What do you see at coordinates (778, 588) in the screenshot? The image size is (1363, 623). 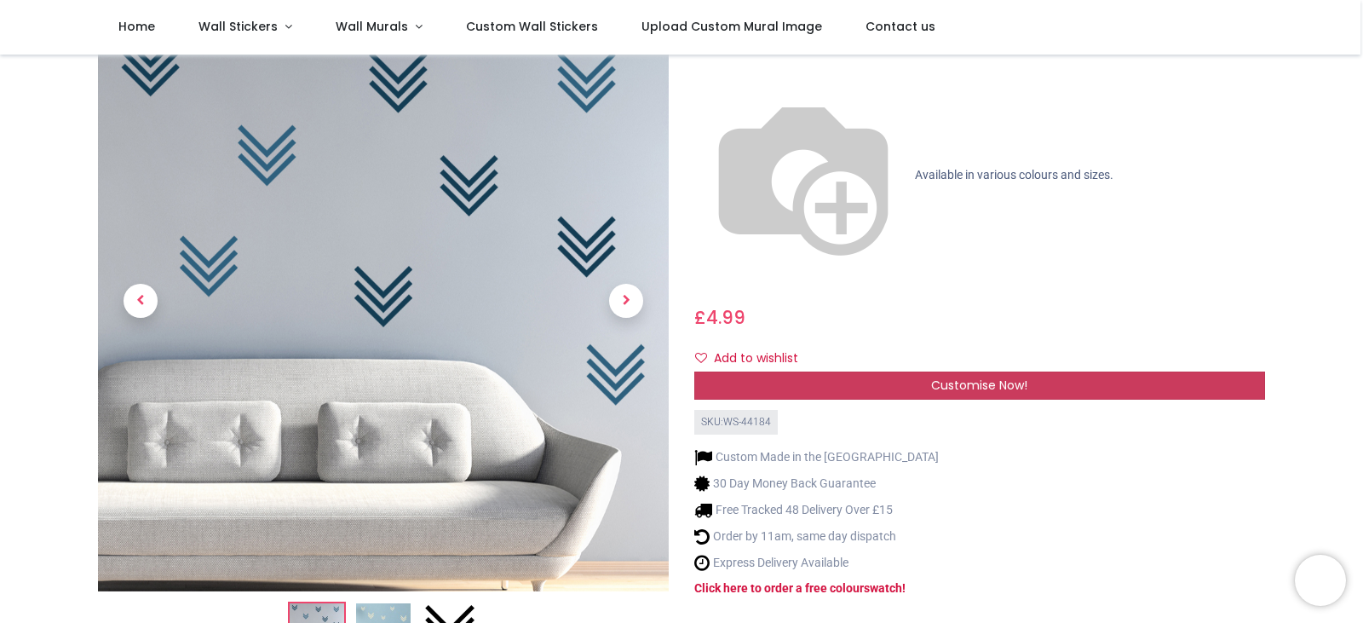 I see `a: Click here to order a free colour` at bounding box center [778, 588].